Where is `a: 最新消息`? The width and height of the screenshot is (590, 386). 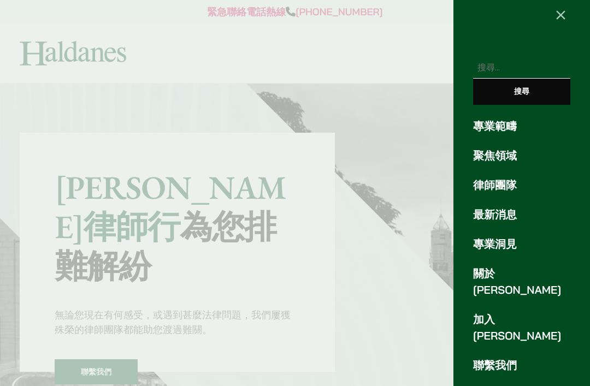
a: 最新消息 is located at coordinates (521, 215).